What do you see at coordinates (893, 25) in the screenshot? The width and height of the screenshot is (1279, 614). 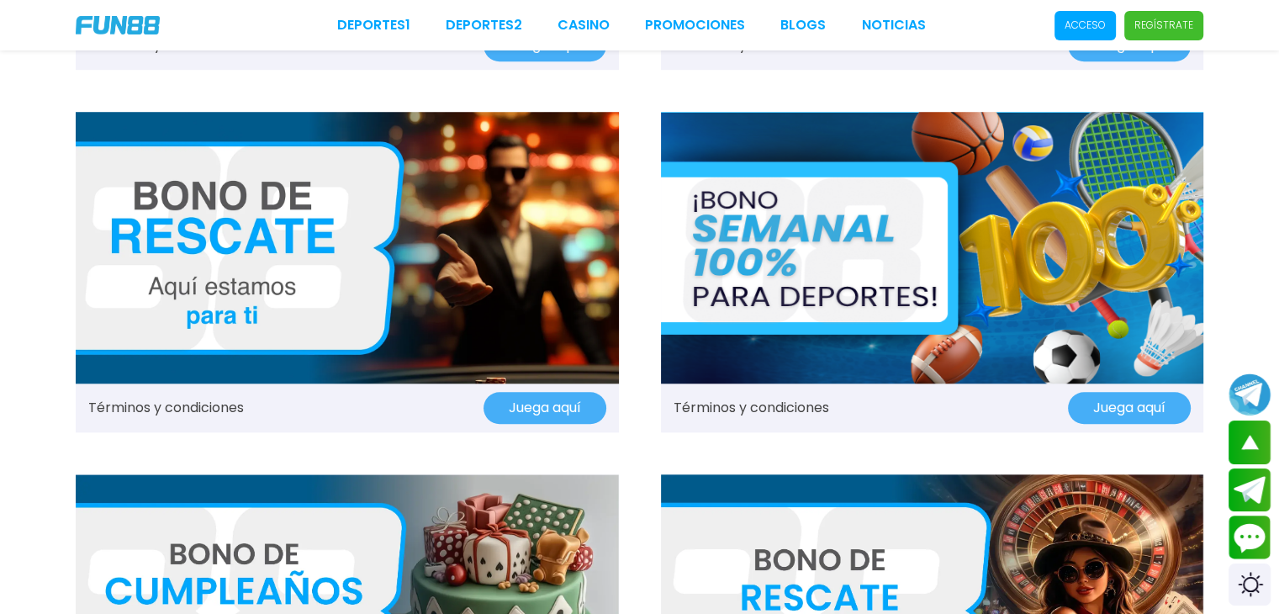 I see `a: NOTICIAS` at bounding box center [893, 25].